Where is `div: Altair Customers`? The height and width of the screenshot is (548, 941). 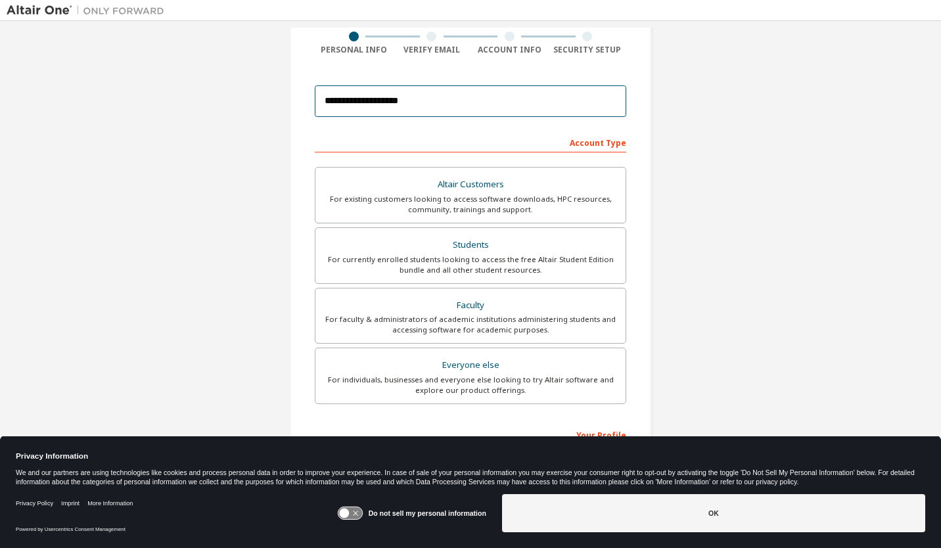 div: Altair Customers is located at coordinates (470, 185).